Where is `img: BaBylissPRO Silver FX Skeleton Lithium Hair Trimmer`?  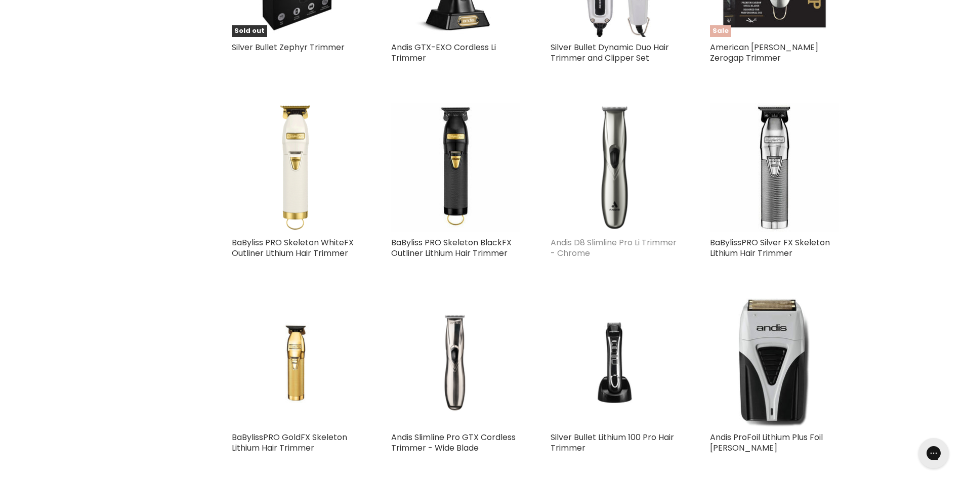 img: BaBylissPRO Silver FX Skeleton Lithium Hair Trimmer is located at coordinates (775, 168).